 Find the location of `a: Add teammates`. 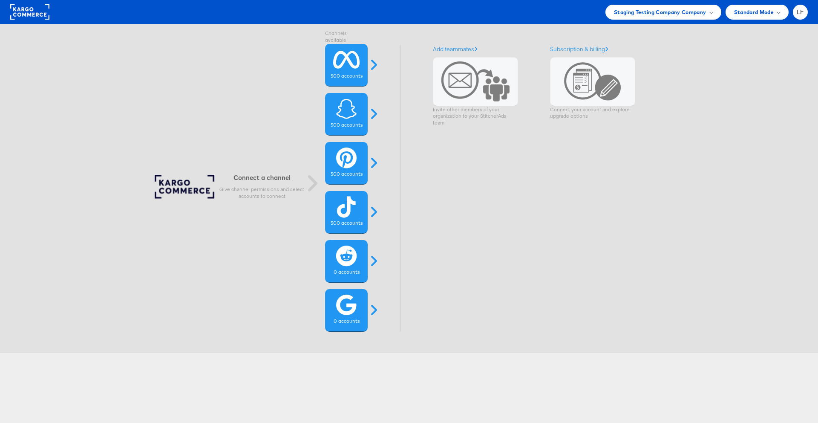

a: Add teammates is located at coordinates (455, 49).